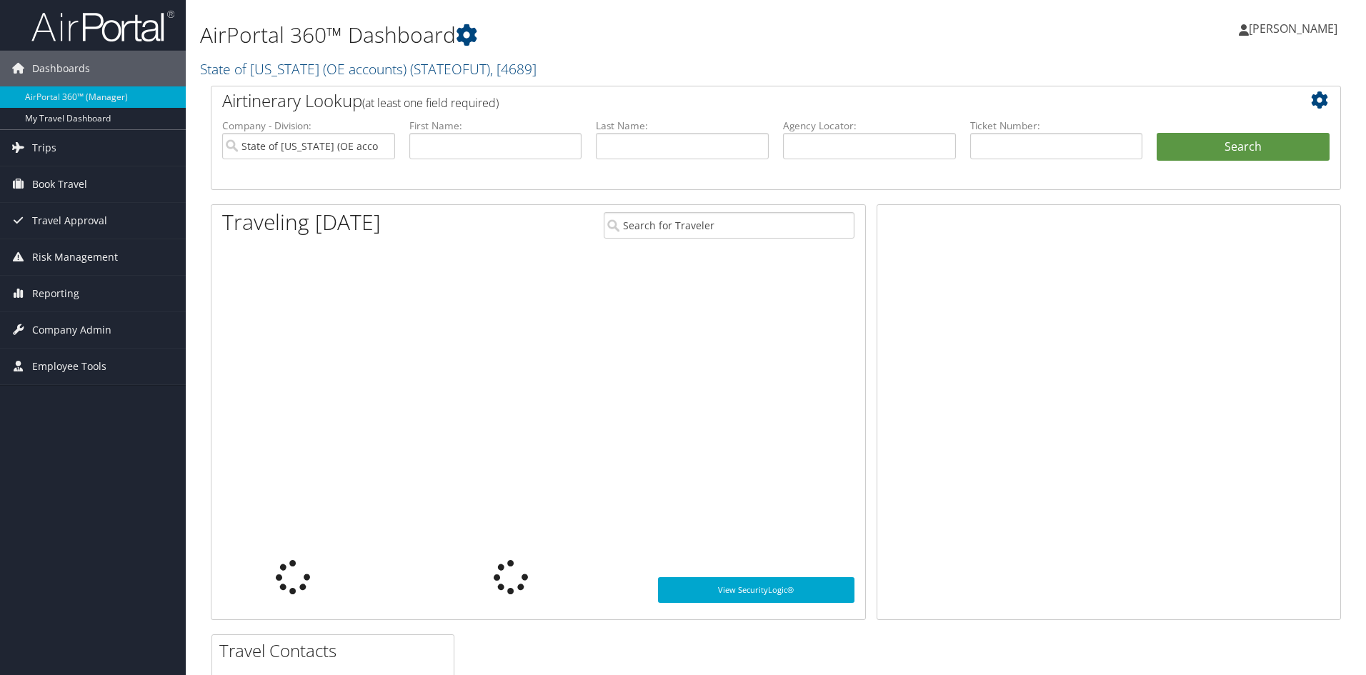 The image size is (1366, 675). I want to click on h2: Airtinerary Lookup, so click(729, 101).